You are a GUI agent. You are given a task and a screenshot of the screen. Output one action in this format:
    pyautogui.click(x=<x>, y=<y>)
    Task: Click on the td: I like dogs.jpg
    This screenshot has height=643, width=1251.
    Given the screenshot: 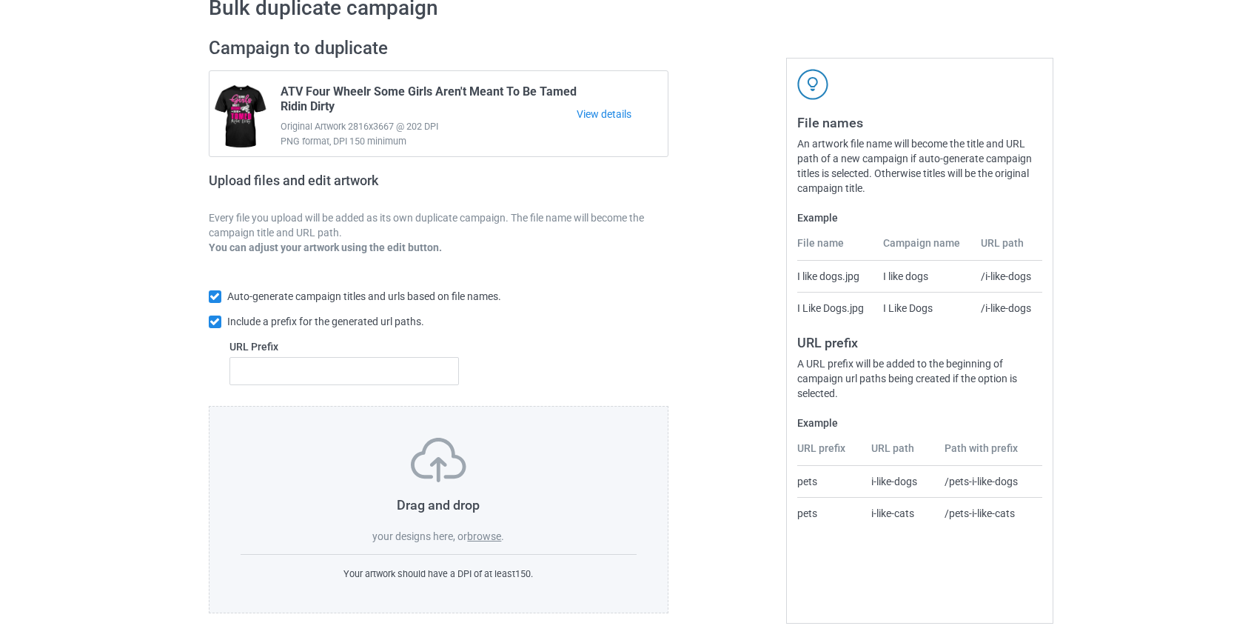 What is the action you would take?
    pyautogui.click(x=836, y=276)
    